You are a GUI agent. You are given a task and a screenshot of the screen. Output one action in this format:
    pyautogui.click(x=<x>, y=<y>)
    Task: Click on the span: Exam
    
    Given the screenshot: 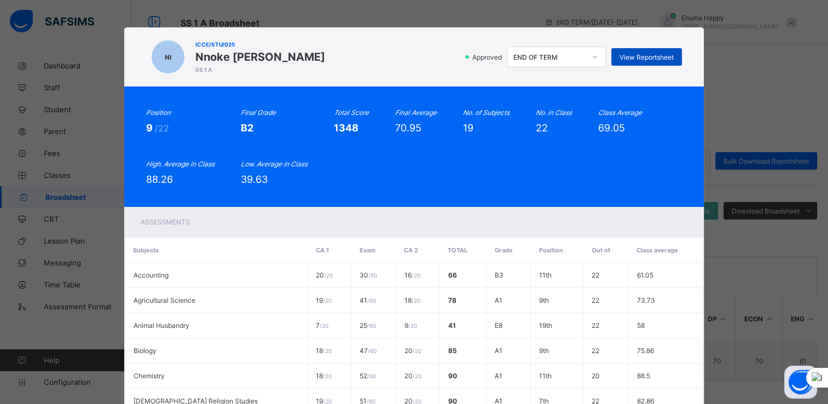 What is the action you would take?
    pyautogui.click(x=367, y=250)
    